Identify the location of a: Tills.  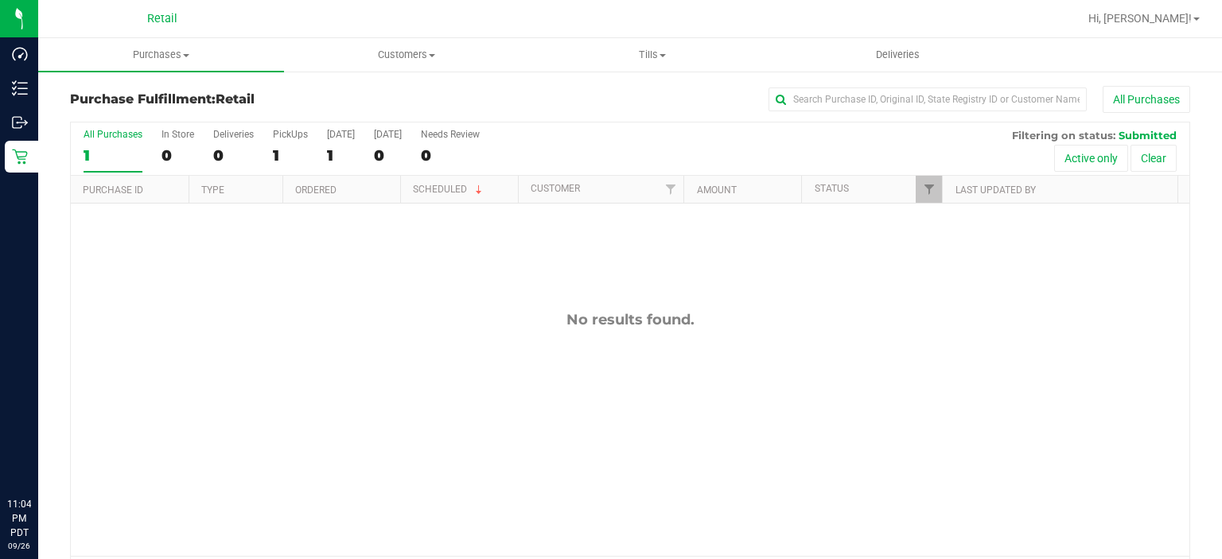
(651, 55).